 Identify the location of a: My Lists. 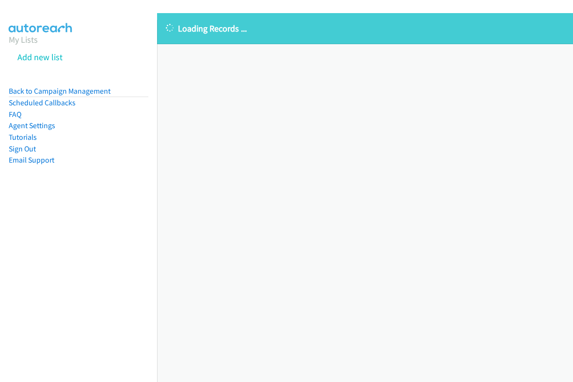
(23, 39).